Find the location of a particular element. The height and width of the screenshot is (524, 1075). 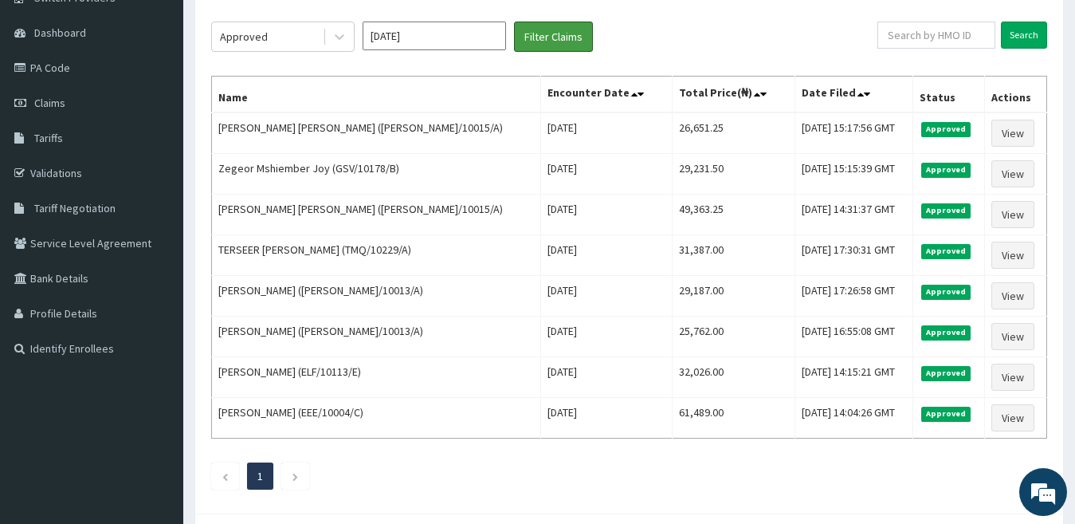

td: 31,387.00 is located at coordinates (733, 255).